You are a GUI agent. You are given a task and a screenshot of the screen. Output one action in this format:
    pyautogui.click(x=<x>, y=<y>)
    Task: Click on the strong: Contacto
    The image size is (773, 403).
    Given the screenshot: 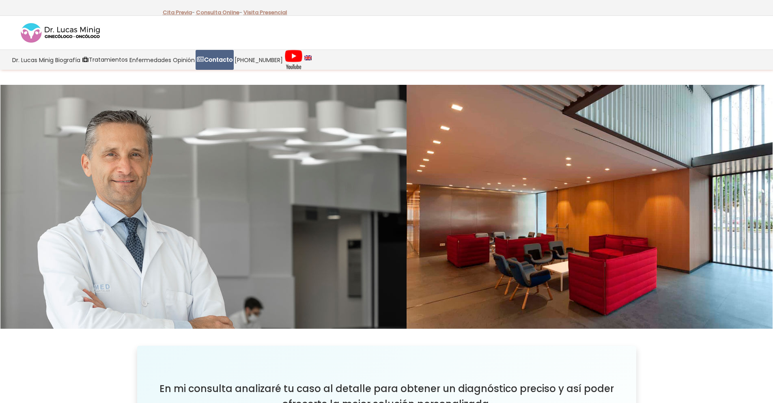 What is the action you would take?
    pyautogui.click(x=218, y=60)
    